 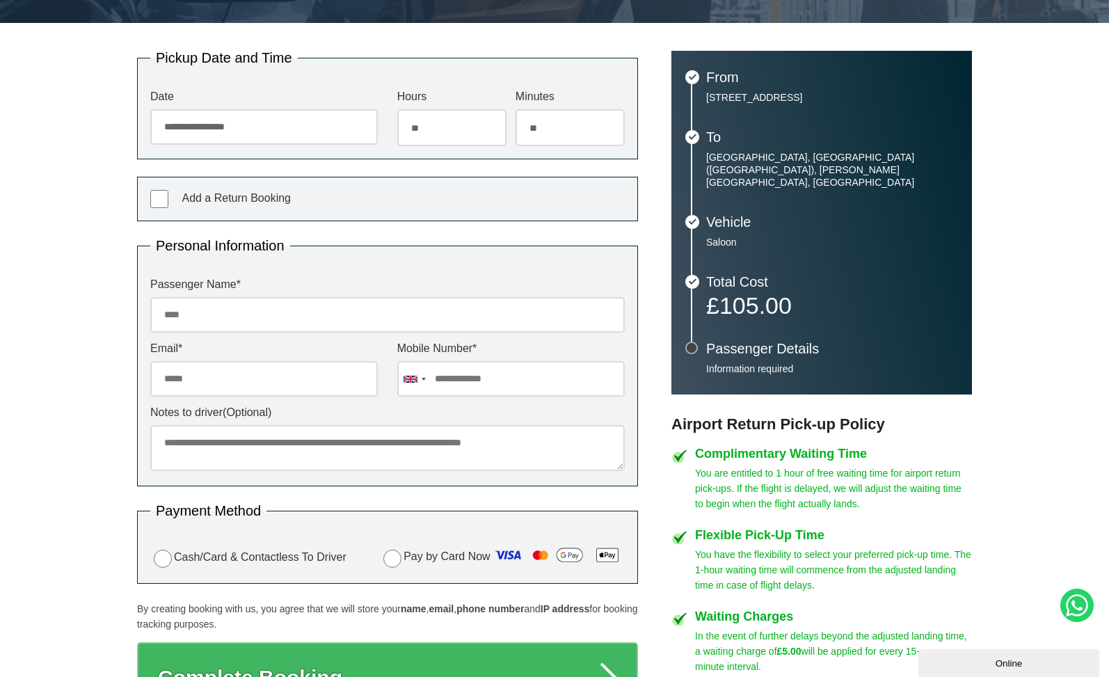 I want to click on h3: To, so click(x=832, y=137).